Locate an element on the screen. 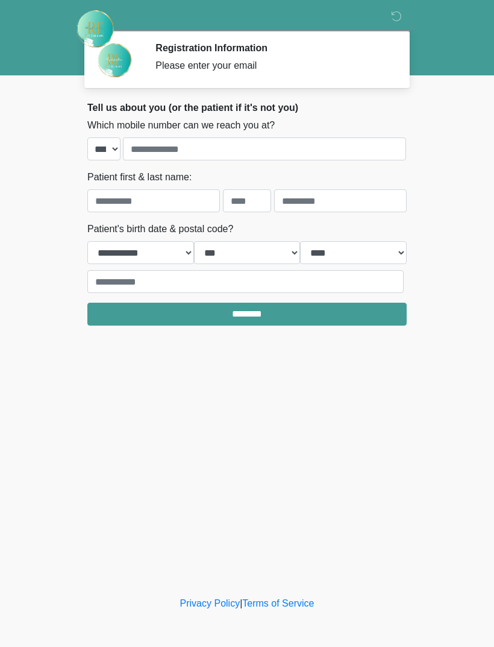  img: Rehydrate Aesthetics & Wellness Logo is located at coordinates (95, 29).